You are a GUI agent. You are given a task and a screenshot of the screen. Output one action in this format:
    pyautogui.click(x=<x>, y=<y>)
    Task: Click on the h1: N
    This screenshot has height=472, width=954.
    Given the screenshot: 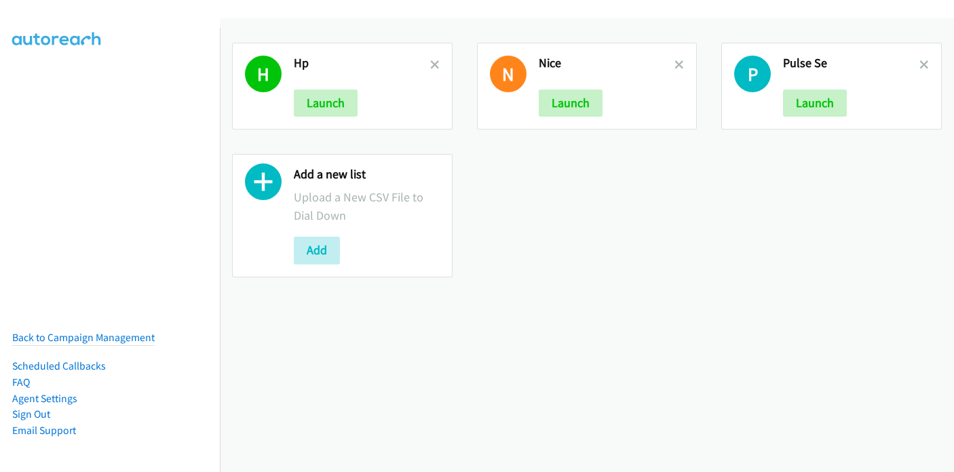 What is the action you would take?
    pyautogui.click(x=508, y=74)
    